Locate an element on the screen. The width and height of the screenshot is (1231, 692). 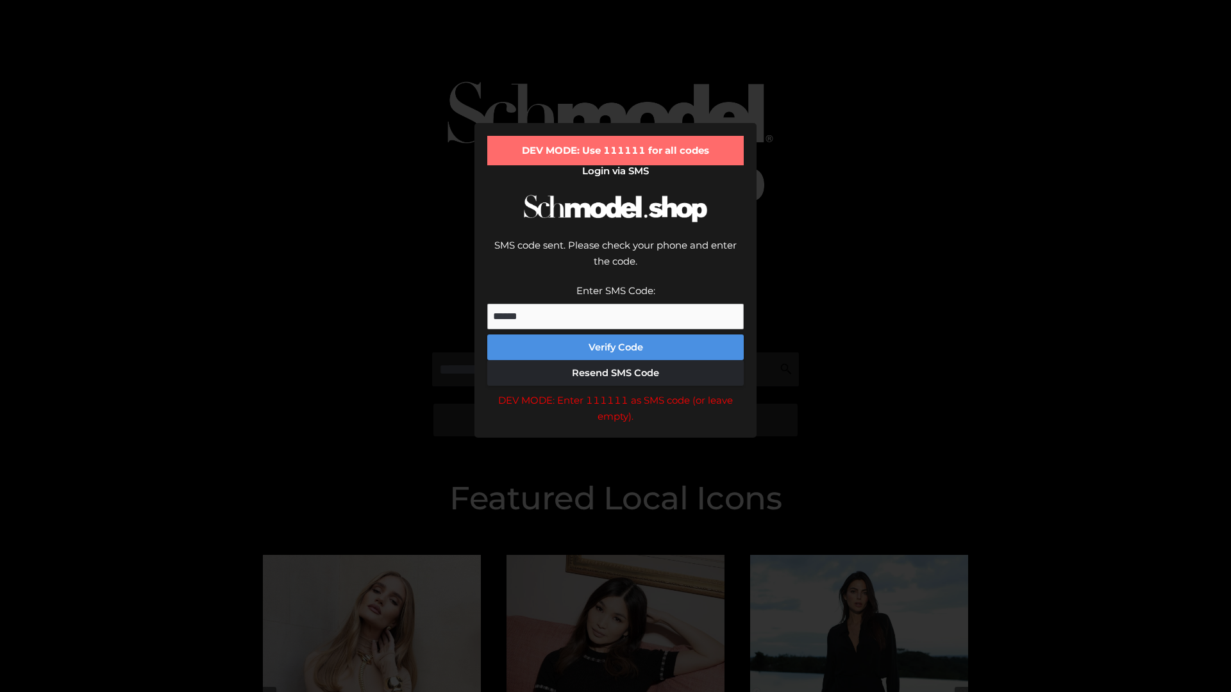
div: DEV MODE: Enter 111111 as SMS code (or leave empty). is located at coordinates (615, 408).